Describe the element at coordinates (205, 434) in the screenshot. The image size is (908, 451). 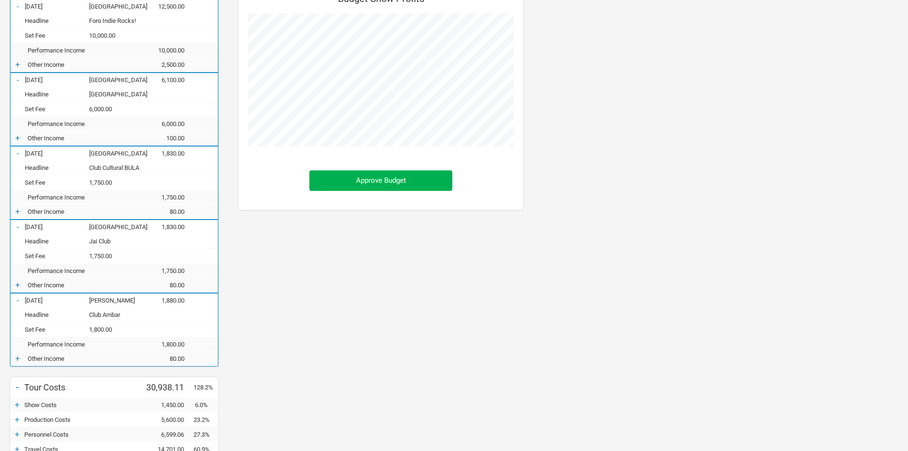
I see `div: 27.3%` at that location.